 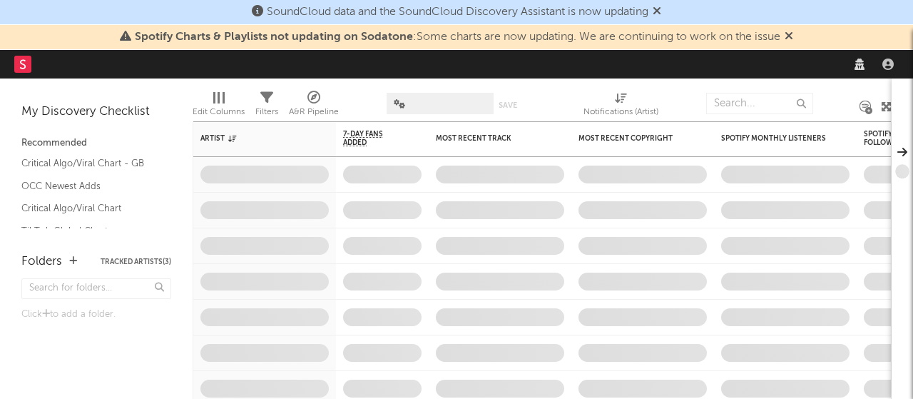 I want to click on input: Search..., so click(x=760, y=103).